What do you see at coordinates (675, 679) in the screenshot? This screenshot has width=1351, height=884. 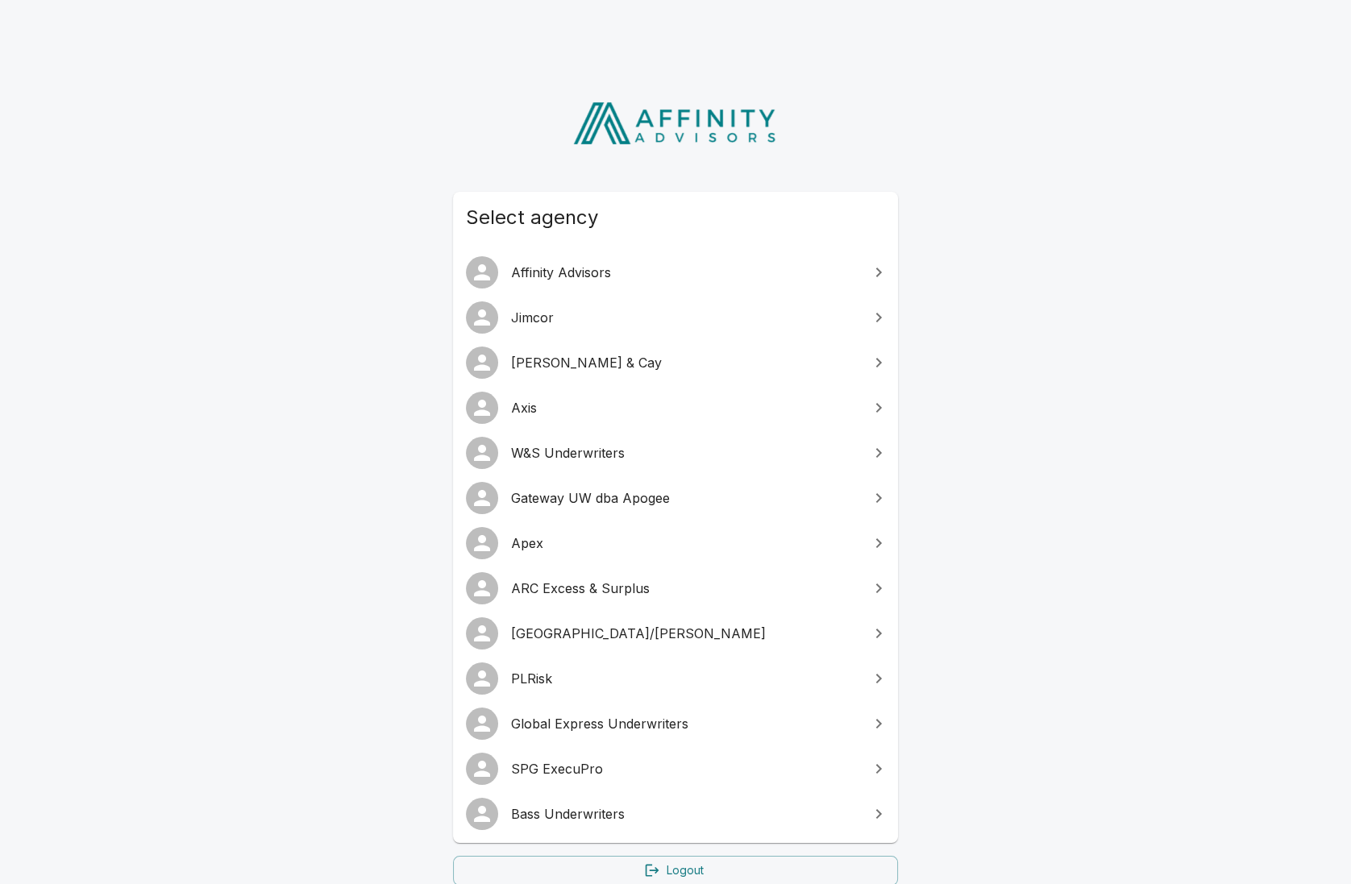 I see `a: PLRisk` at bounding box center [675, 679].